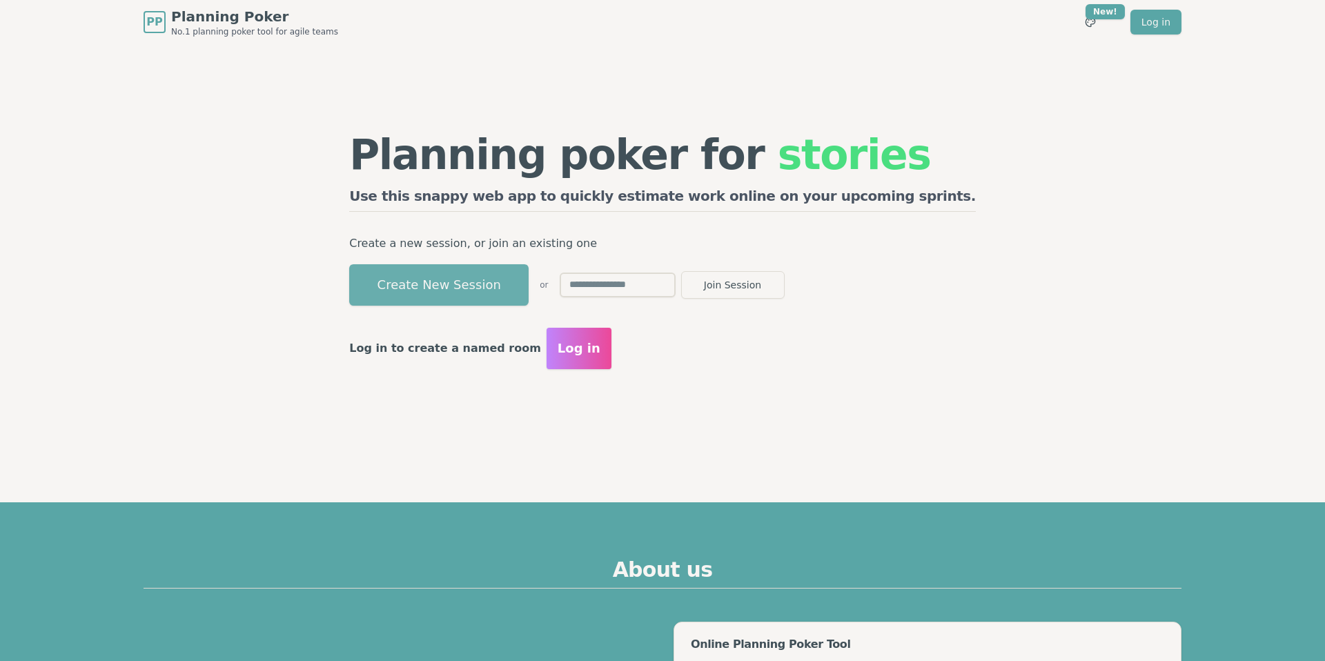 This screenshot has height=661, width=1325. I want to click on span: Log in, so click(579, 348).